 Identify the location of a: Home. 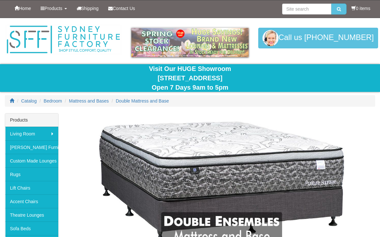
(23, 8).